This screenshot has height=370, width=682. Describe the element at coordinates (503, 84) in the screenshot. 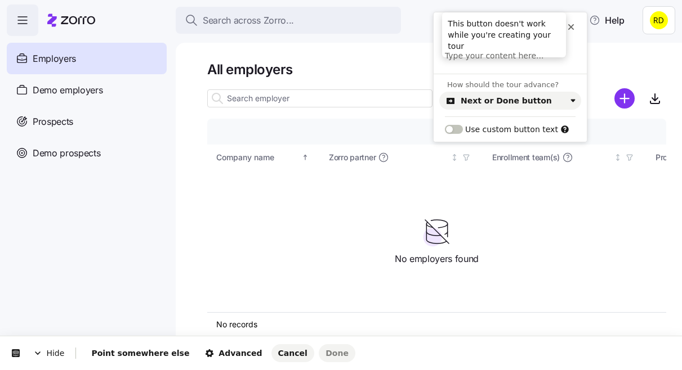

I see `span: How should the tour advance?` at that location.